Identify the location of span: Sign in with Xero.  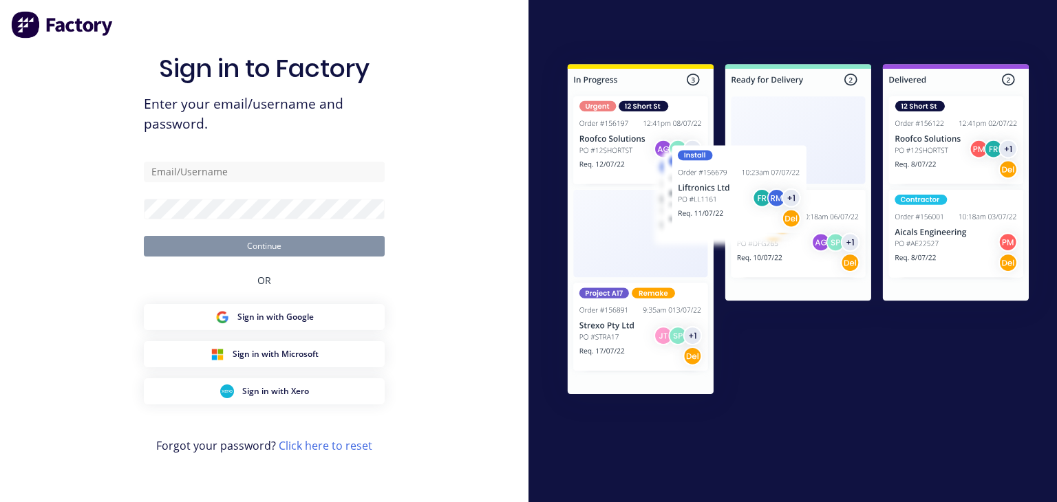
(275, 392).